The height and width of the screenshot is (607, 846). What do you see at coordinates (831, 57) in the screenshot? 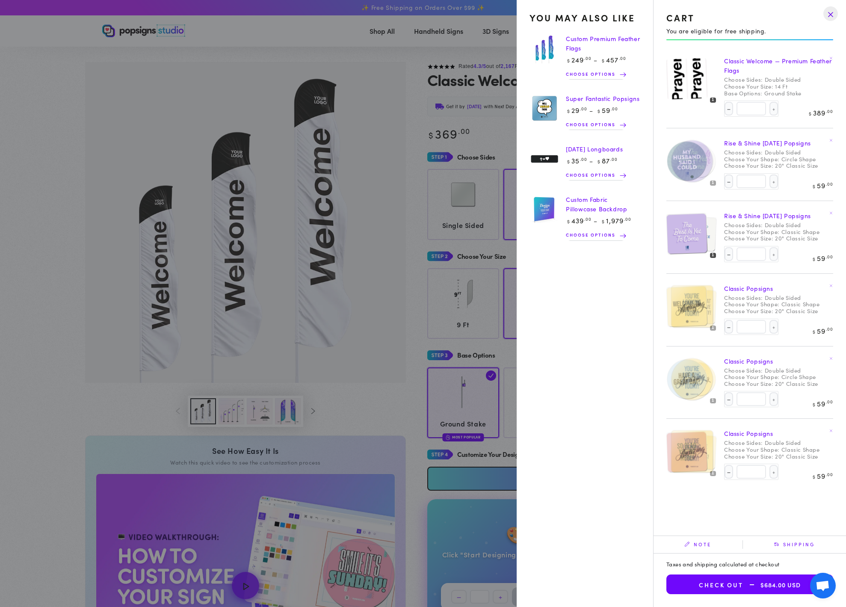
I see `a: Remove Classic Welcome — Premium Feather Flags - Double Sided / 14 Ft / Ground Stake` at bounding box center [831, 57].